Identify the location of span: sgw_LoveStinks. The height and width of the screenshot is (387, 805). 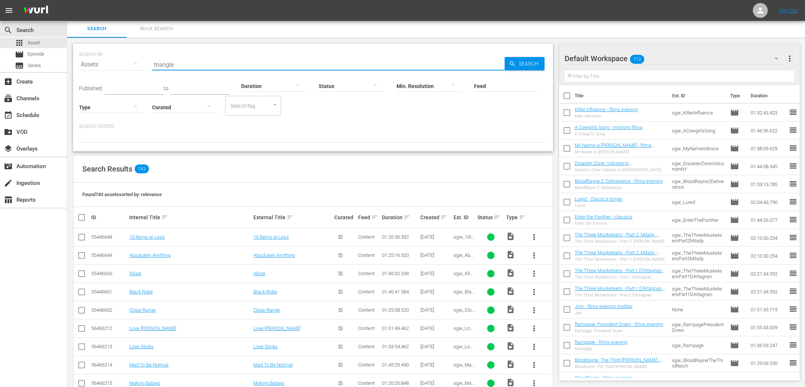
(464, 349).